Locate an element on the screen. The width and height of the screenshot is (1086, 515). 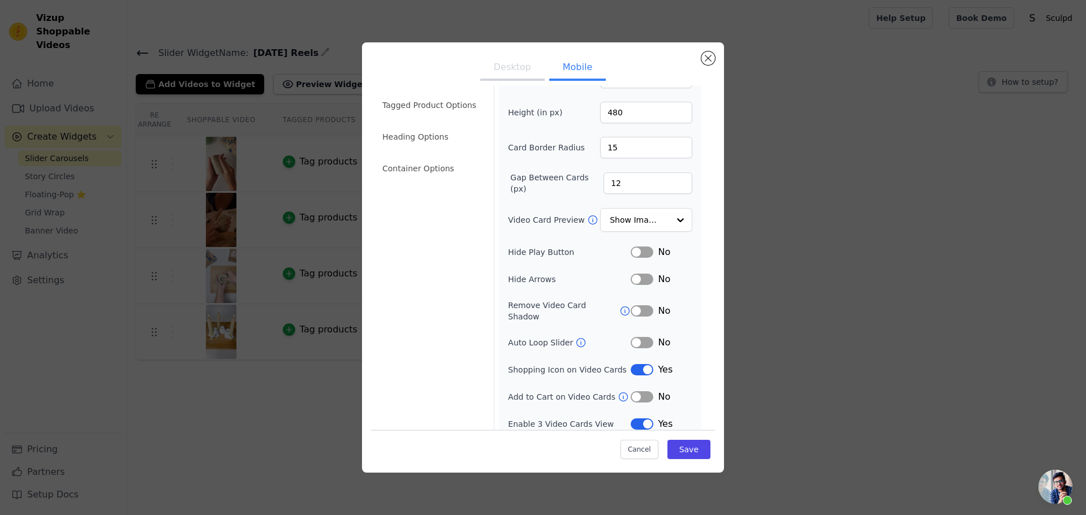
li: Heading Options is located at coordinates (431, 137).